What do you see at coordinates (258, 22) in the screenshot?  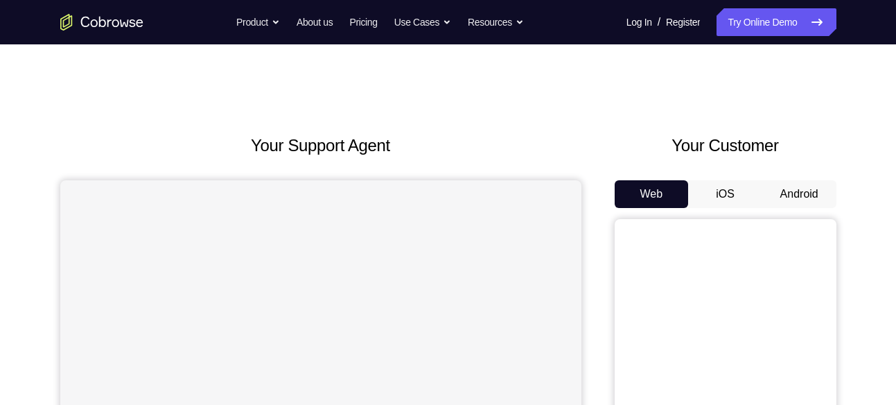 I see `button: Product` at bounding box center [258, 22].